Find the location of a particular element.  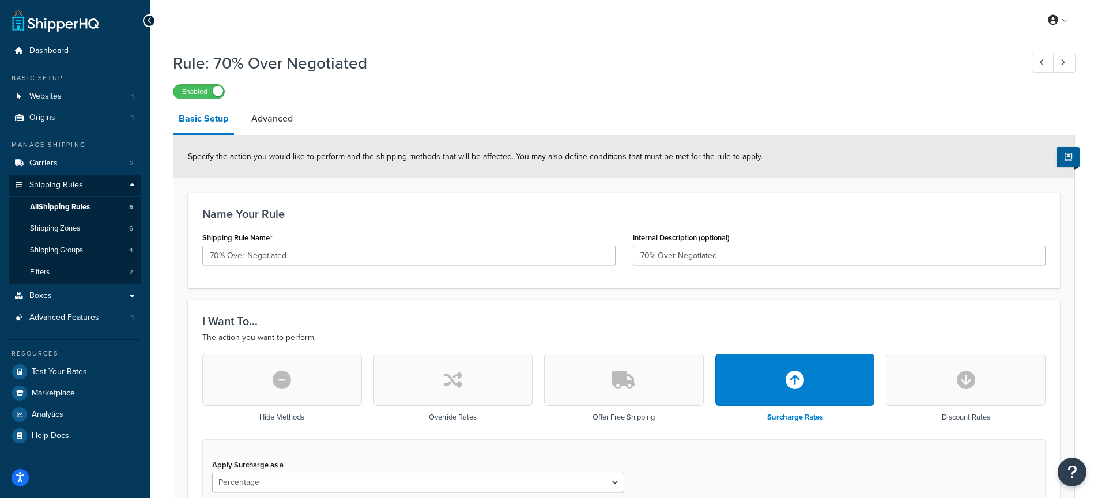

p: The action you want to perform. is located at coordinates (623, 338).